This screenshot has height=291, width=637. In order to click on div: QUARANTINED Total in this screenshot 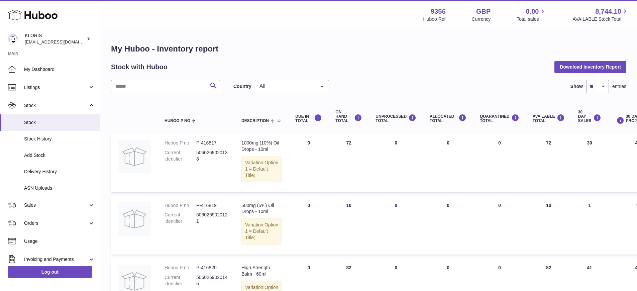, I will do `click(500, 118)`.